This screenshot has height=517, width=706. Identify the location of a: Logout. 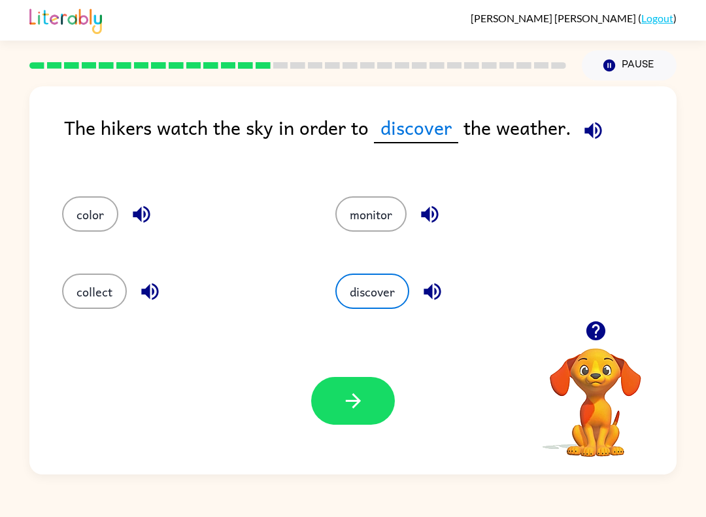
(657, 18).